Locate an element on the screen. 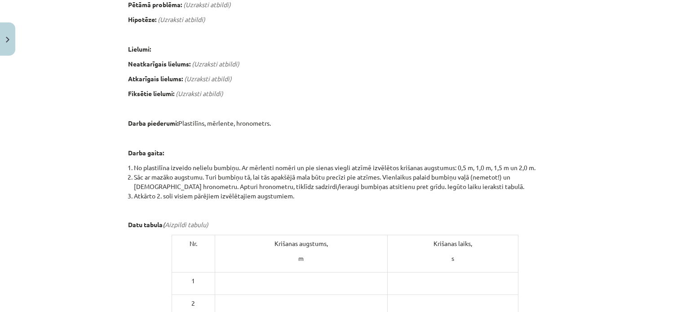  b: Atkarīgais lielums: is located at coordinates (155, 79).